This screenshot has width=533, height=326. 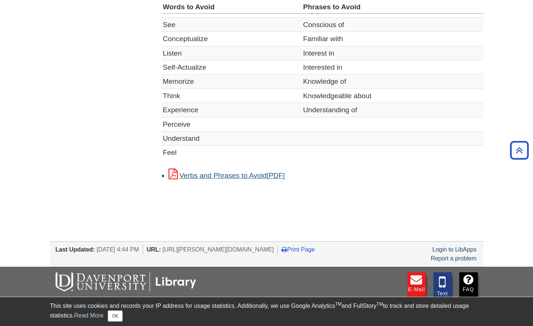 I want to click on button: Close, so click(x=115, y=316).